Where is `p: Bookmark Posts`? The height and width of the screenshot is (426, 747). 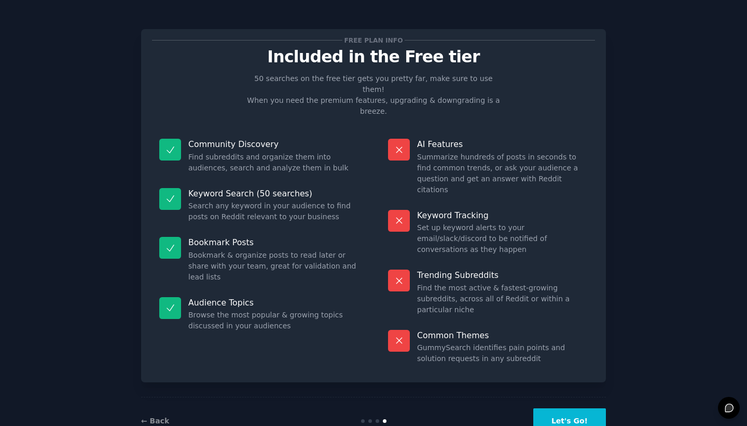 p: Bookmark Posts is located at coordinates (274, 242).